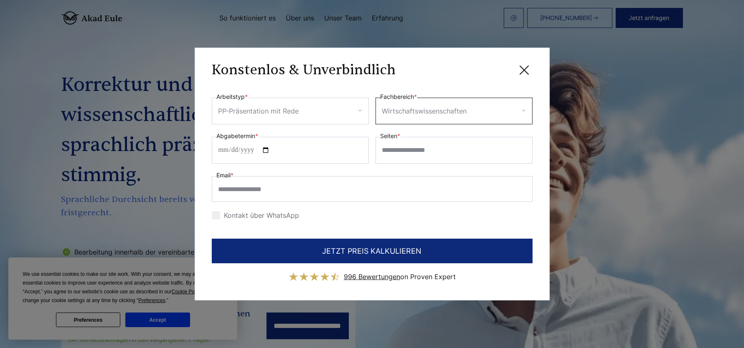 The height and width of the screenshot is (348, 744). What do you see at coordinates (424, 111) in the screenshot?
I see `div: Wirtschaftswissenschaften` at bounding box center [424, 111].